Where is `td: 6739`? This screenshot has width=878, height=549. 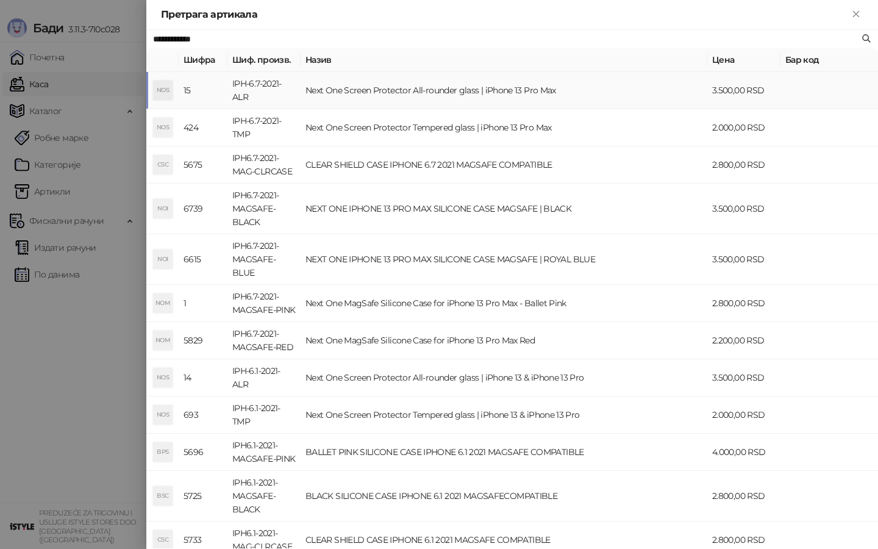 td: 6739 is located at coordinates (203, 209).